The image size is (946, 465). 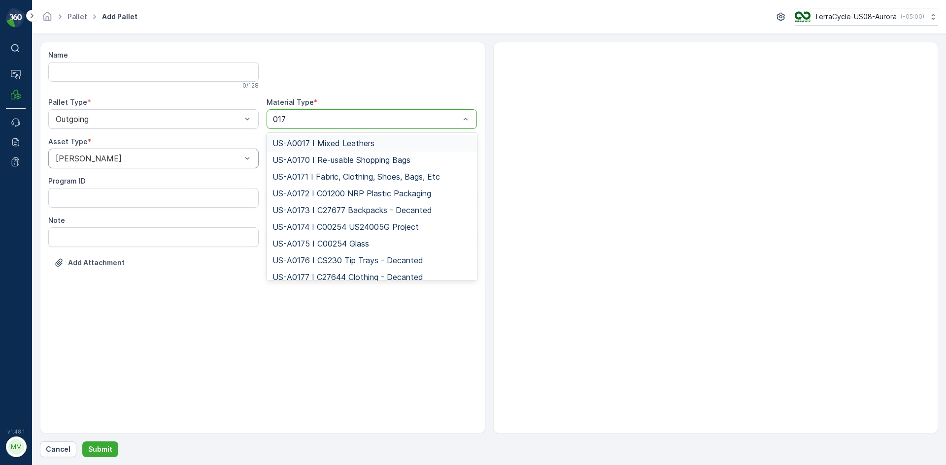 What do you see at coordinates (356, 177) in the screenshot?
I see `span: US-A0171 I Fabric, Clothing, Shoes, Bags, Etc` at bounding box center [356, 177].